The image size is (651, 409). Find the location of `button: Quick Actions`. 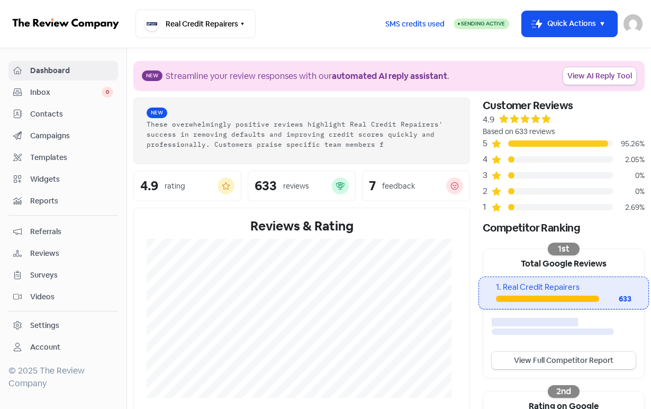

button: Quick Actions is located at coordinates (569, 24).